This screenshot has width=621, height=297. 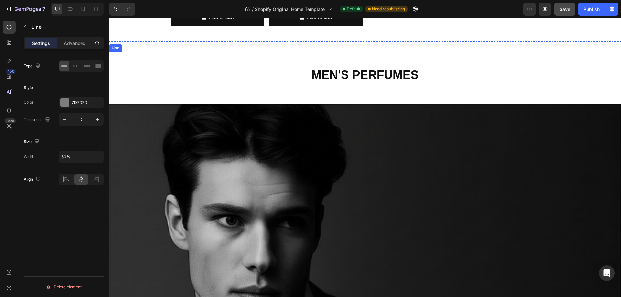 I want to click on div: 450, so click(x=11, y=71).